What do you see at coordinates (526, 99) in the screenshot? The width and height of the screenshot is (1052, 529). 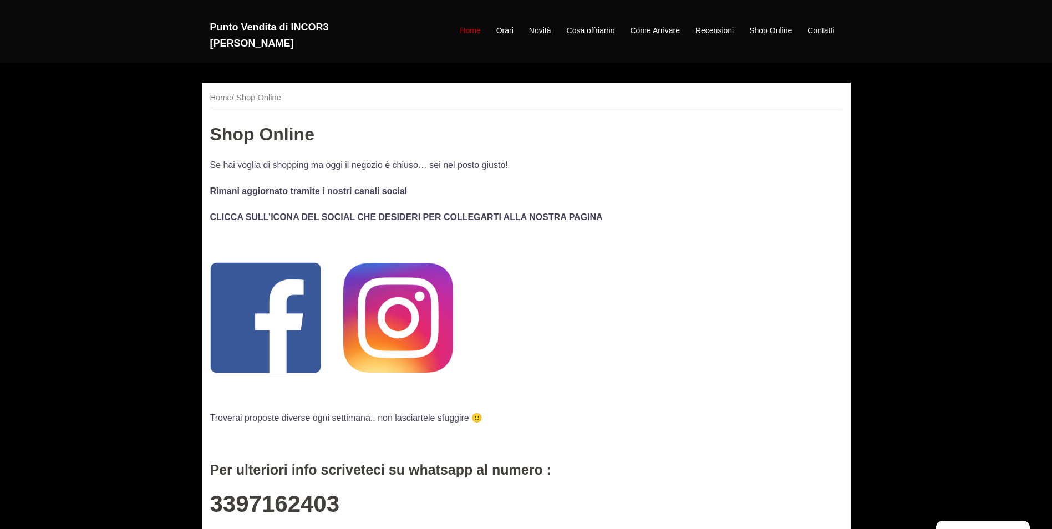 I see `nav: / Shop Online` at bounding box center [526, 99].